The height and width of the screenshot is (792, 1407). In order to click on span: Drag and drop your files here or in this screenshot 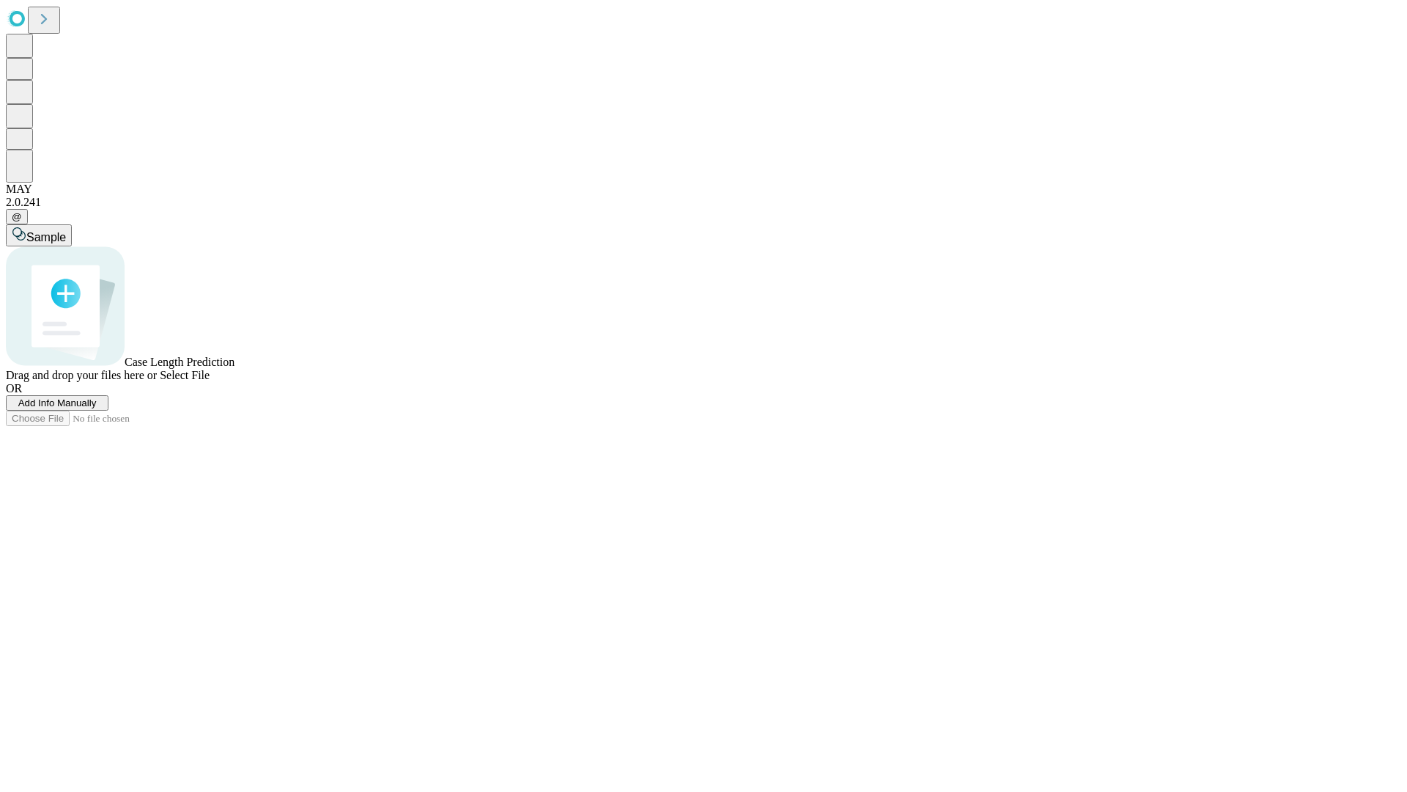, I will do `click(81, 375)`.